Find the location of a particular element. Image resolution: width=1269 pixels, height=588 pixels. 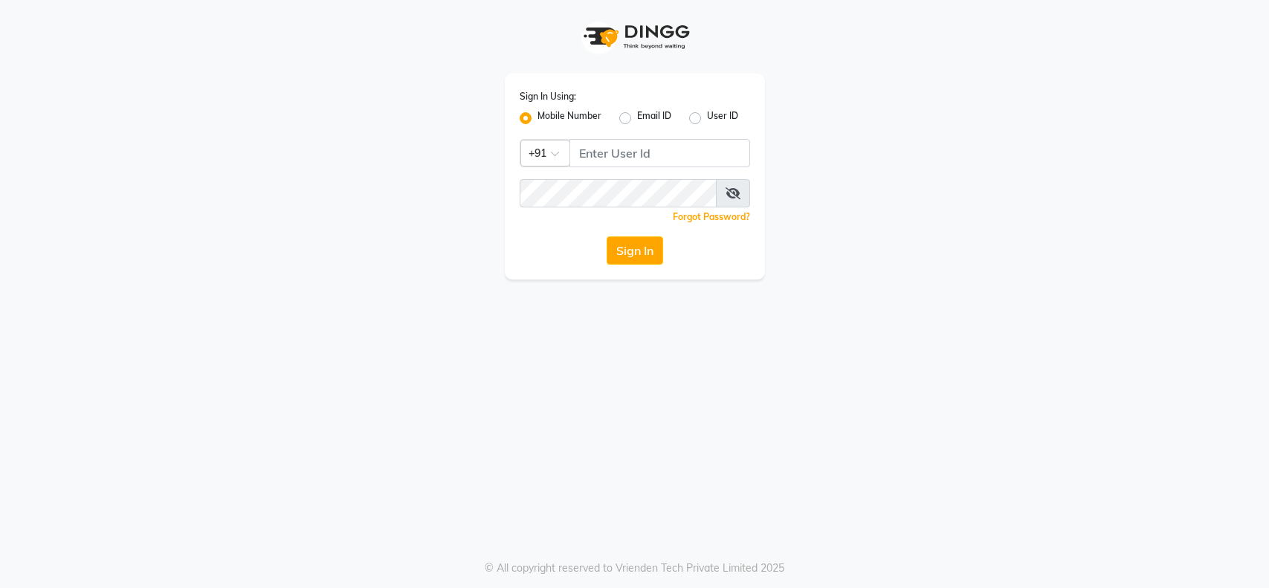

a: Forgot Password? is located at coordinates (712, 216).